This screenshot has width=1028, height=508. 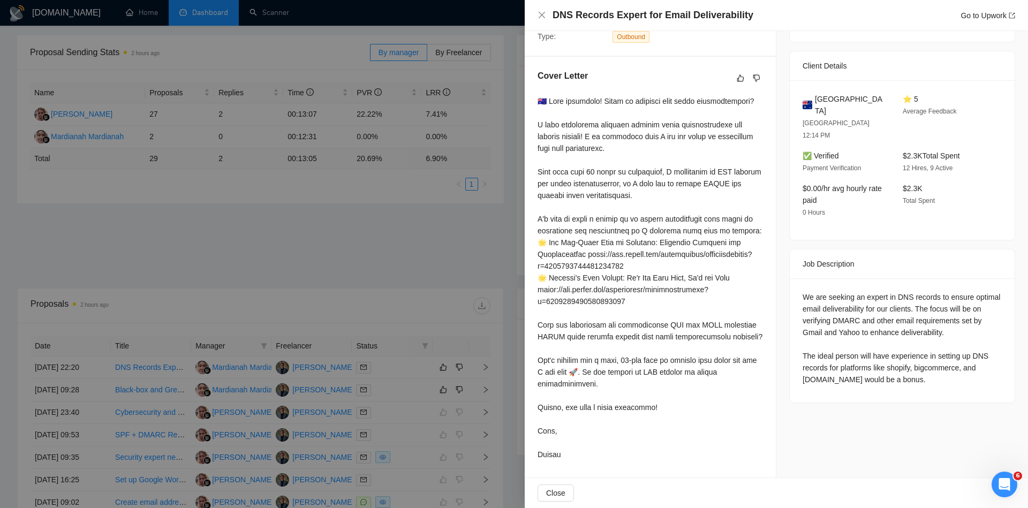 I want to click on span: Total Spent, so click(x=919, y=201).